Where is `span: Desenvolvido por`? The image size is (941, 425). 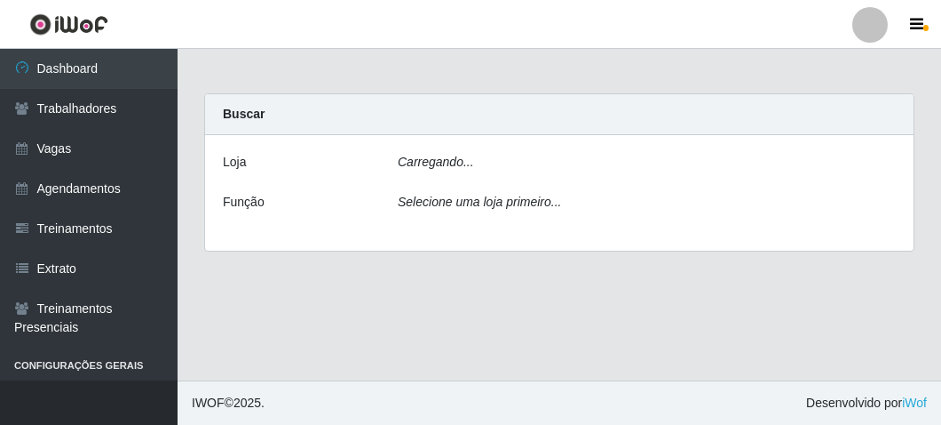 span: Desenvolvido por is located at coordinates (867, 402).